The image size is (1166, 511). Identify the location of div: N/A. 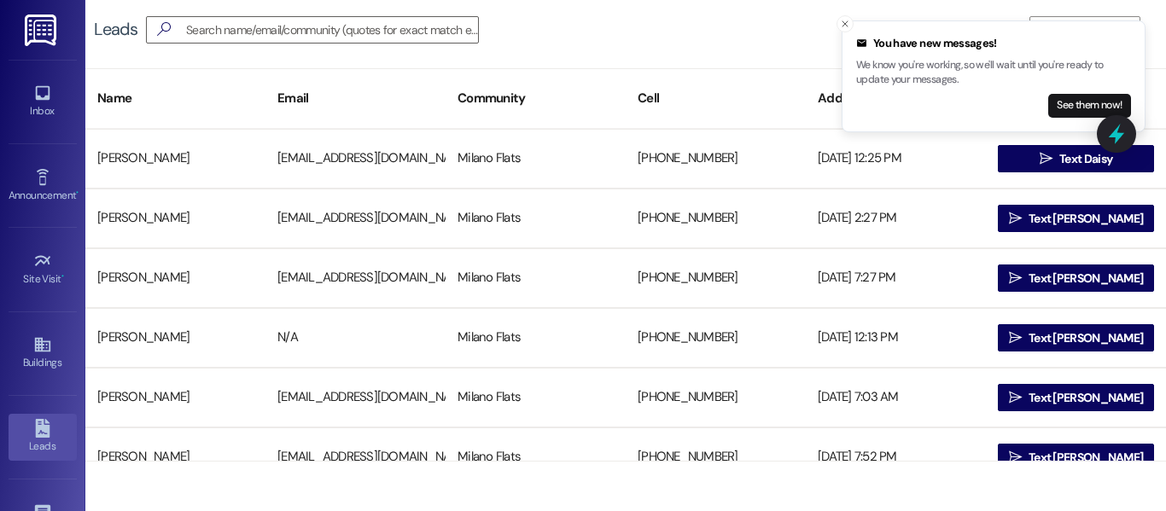
(355, 338).